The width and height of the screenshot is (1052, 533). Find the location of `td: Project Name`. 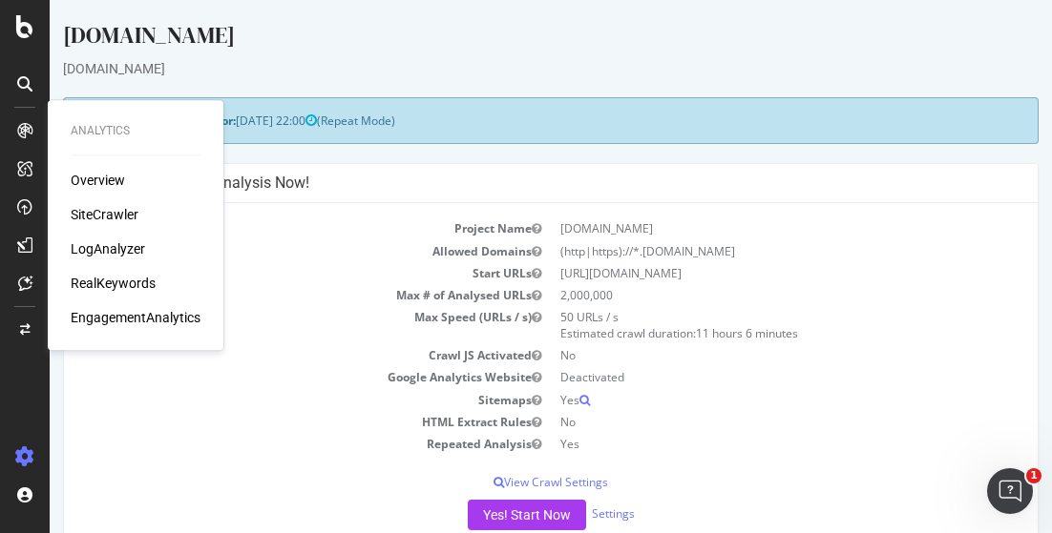

td: Project Name is located at coordinates (264, 228).